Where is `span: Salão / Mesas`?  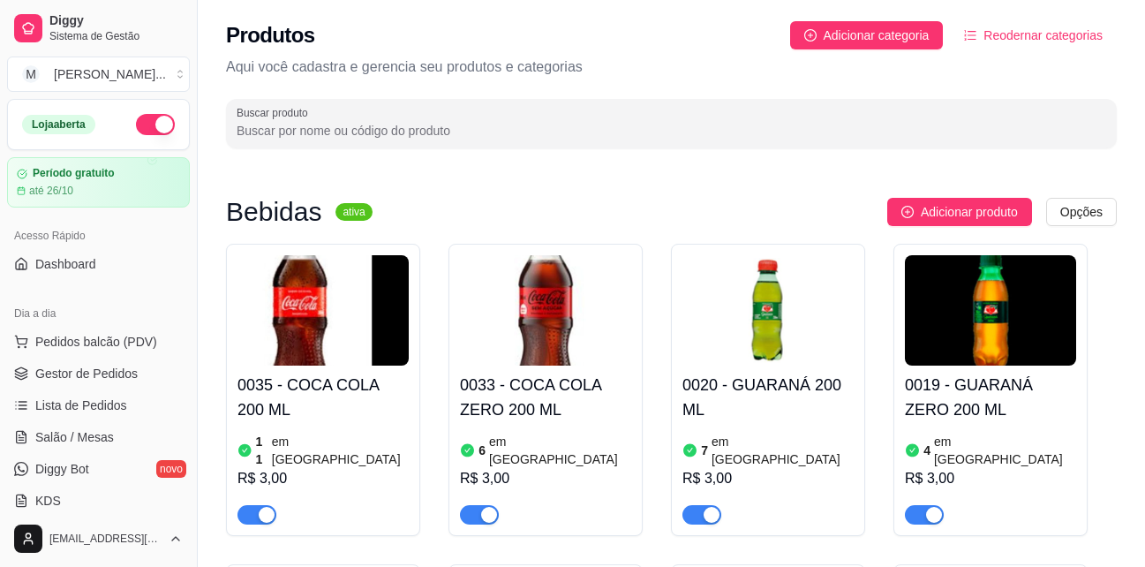 span: Salão / Mesas is located at coordinates (74, 437).